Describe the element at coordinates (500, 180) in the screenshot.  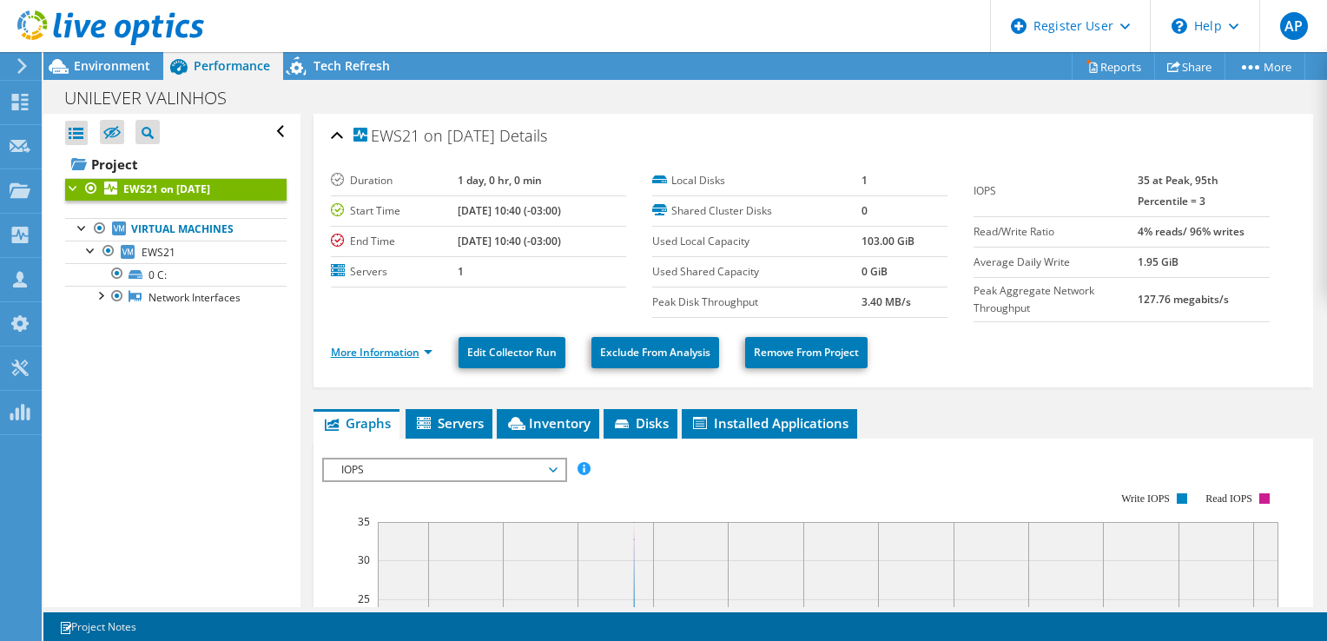
I see `b: 1 day, 0 hr, 0 min` at that location.